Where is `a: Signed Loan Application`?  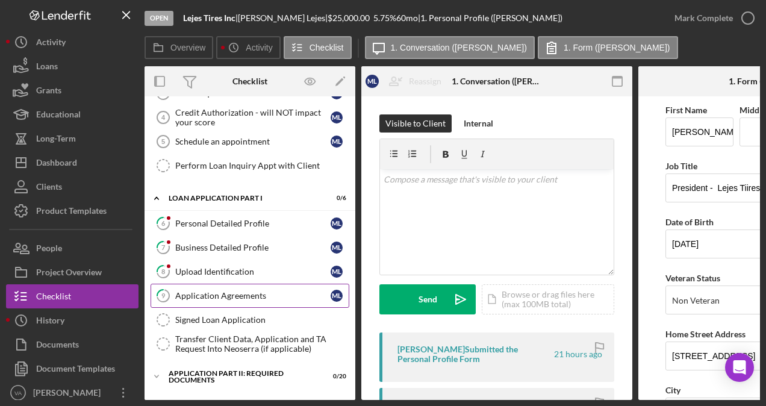 a: Signed Loan Application is located at coordinates (250, 320).